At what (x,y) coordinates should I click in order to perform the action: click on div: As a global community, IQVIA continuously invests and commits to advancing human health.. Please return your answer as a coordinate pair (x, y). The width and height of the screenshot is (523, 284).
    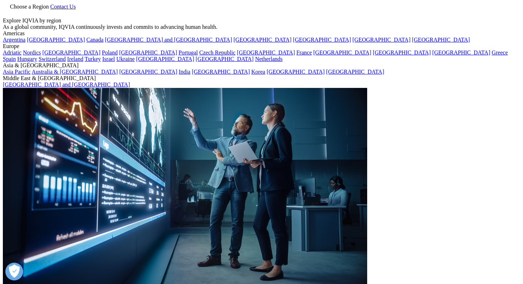
    Looking at the image, I should click on (262, 27).